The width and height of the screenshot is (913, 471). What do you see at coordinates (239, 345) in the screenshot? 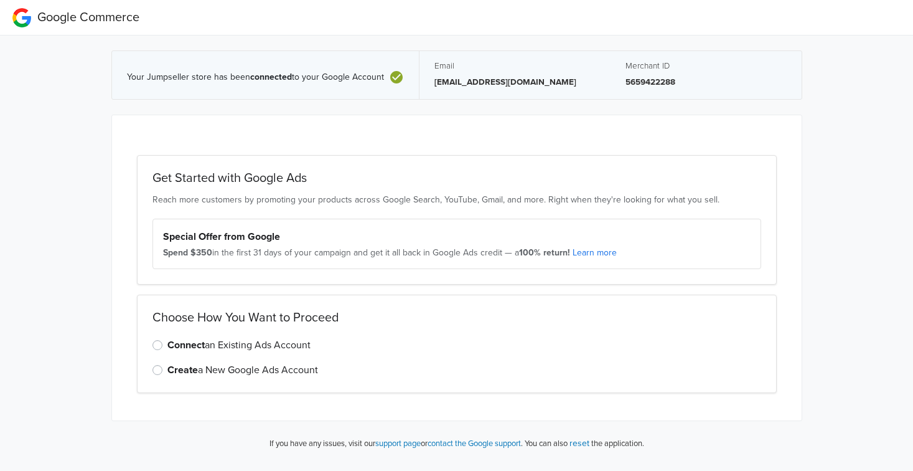
I see `label: an Existing Ads Account` at bounding box center [239, 345].